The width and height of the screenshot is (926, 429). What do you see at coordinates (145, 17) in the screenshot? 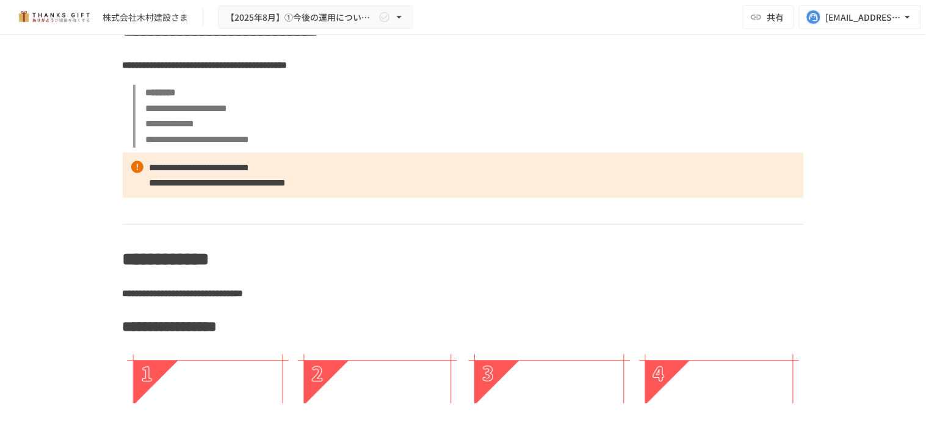
I see `div: 株式会社木村建設さま` at bounding box center [145, 17].